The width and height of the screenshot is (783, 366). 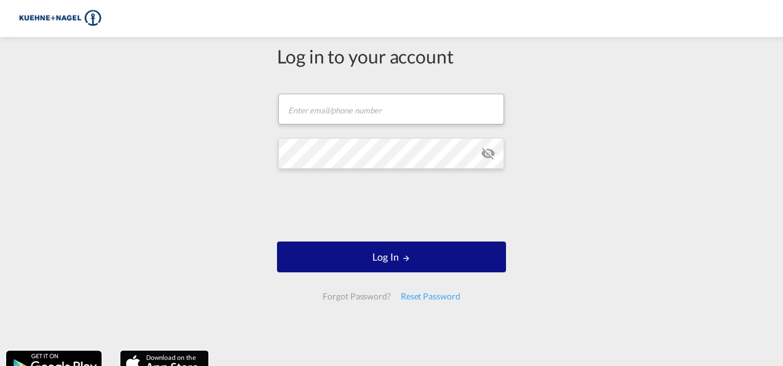 I want to click on img: 36441310f41511efafde313da40ec4a4.png, so click(x=60, y=18).